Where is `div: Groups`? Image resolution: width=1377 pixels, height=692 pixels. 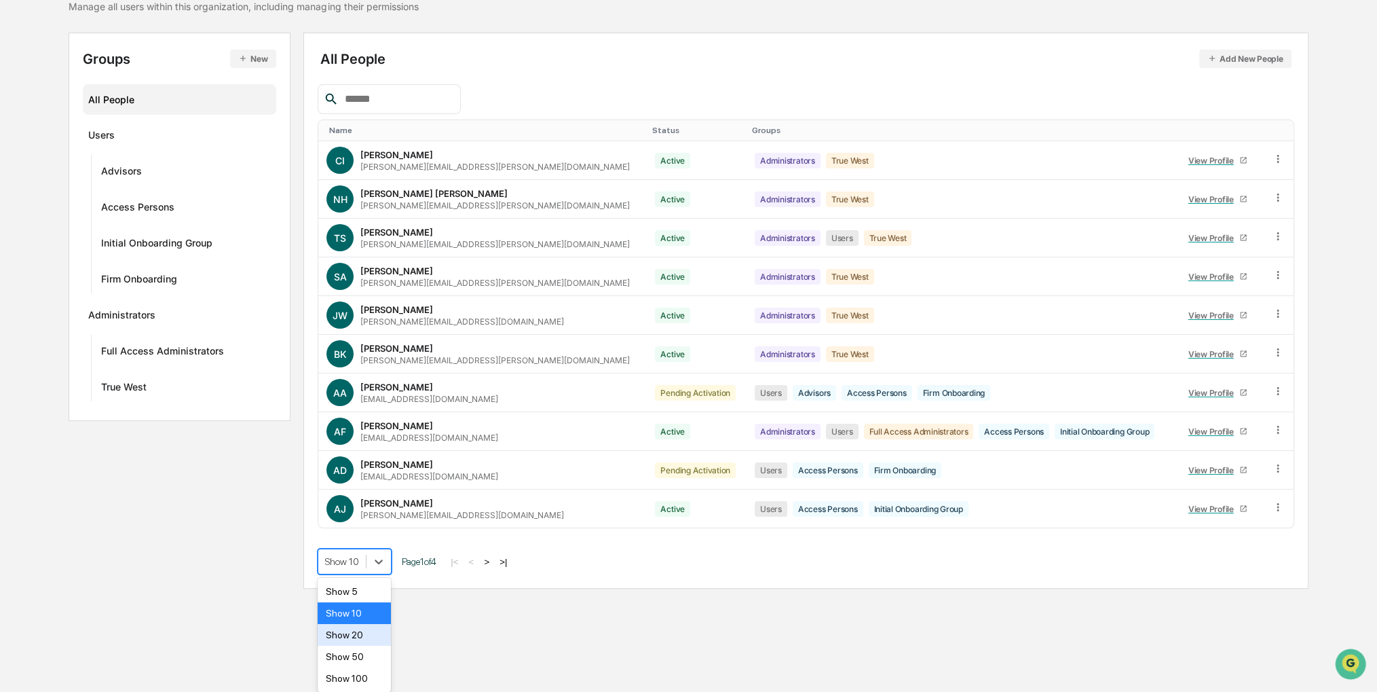
div: Groups is located at coordinates (179, 58).